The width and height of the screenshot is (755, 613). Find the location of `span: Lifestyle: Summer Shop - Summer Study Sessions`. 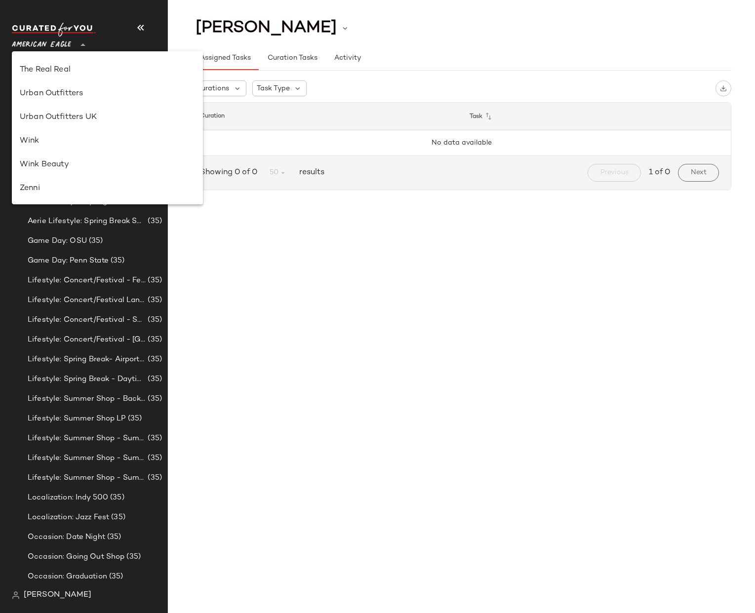

span: Lifestyle: Summer Shop - Summer Study Sessions is located at coordinates (86, 478).